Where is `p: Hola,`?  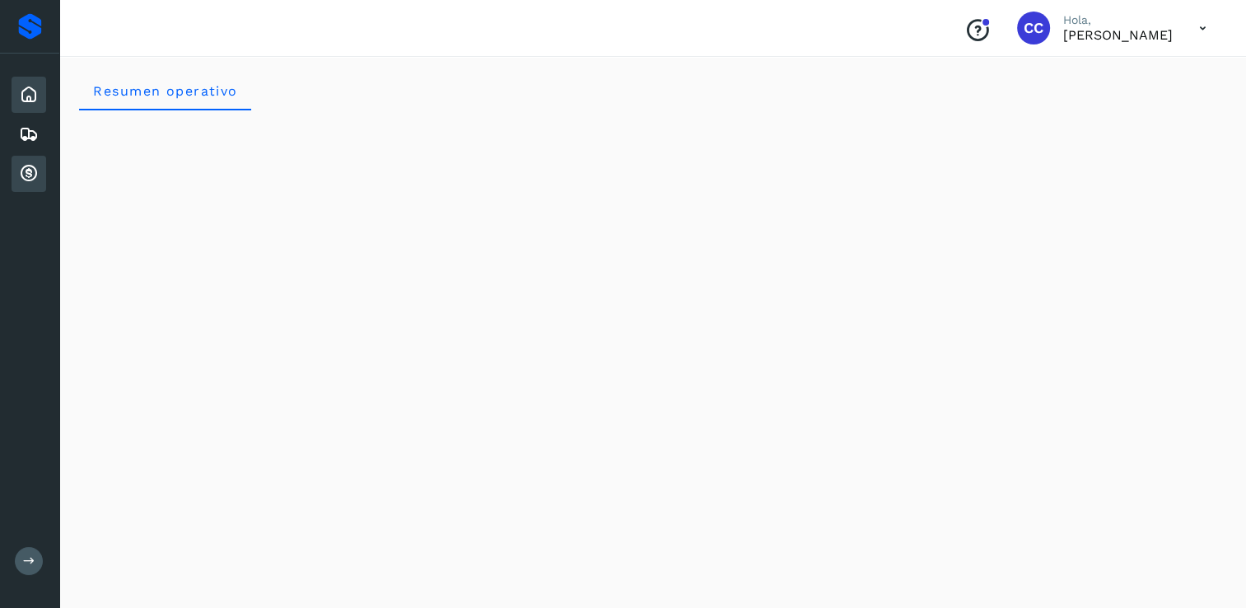
p: Hola, is located at coordinates (1117, 20).